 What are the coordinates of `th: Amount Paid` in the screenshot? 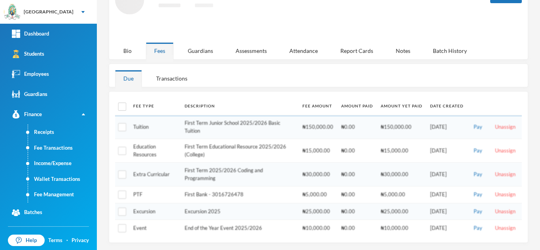 It's located at (357, 106).